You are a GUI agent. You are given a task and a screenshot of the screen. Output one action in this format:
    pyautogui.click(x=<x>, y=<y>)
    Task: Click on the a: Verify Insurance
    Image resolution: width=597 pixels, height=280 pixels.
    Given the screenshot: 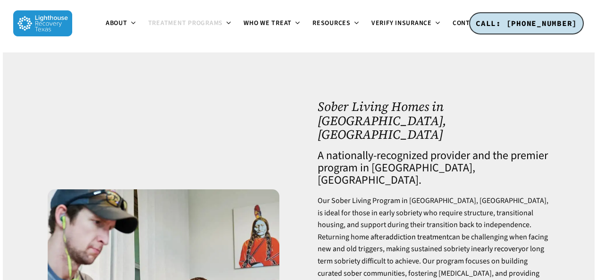 What is the action you would take?
    pyautogui.click(x=406, y=24)
    